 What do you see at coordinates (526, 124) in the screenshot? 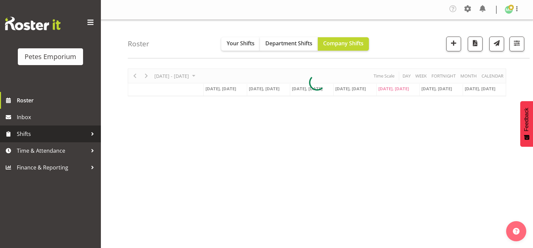
I see `button: Feedback - Show survey` at bounding box center [526, 124].